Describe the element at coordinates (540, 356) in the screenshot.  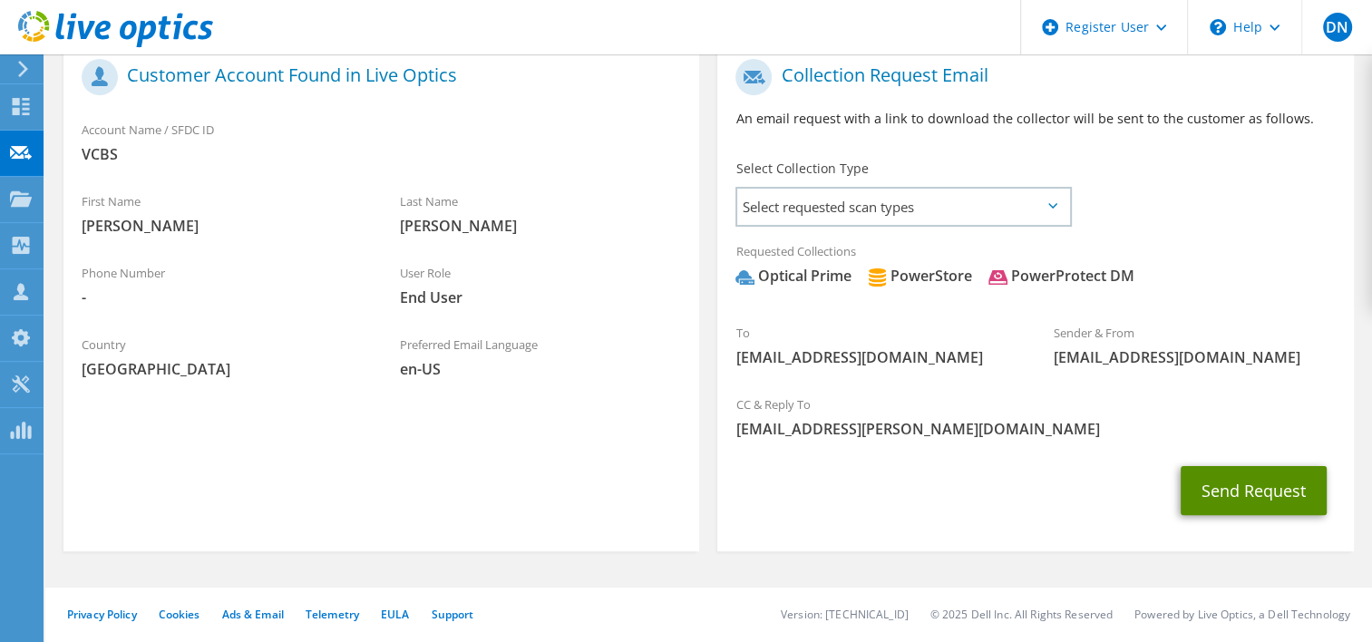
I see `div: Preferred Email Language` at that location.